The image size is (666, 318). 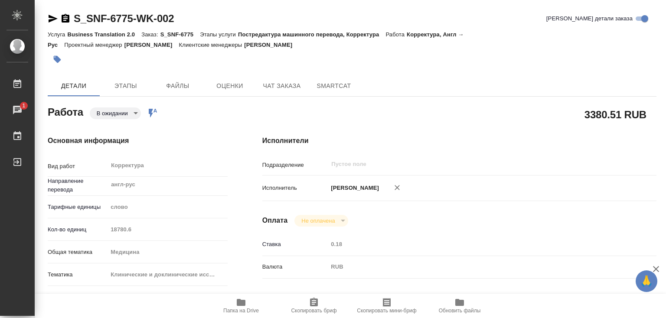 I want to click on span: Оценки, so click(x=230, y=86).